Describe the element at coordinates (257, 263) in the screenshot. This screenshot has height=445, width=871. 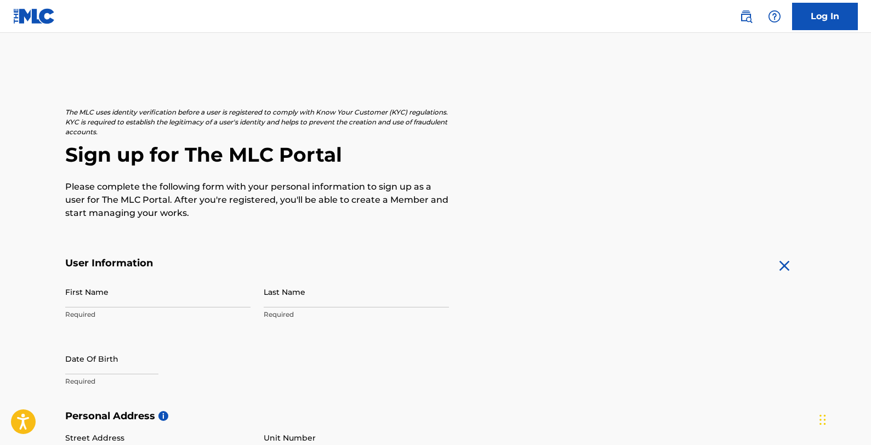
I see `h5: User Information` at that location.